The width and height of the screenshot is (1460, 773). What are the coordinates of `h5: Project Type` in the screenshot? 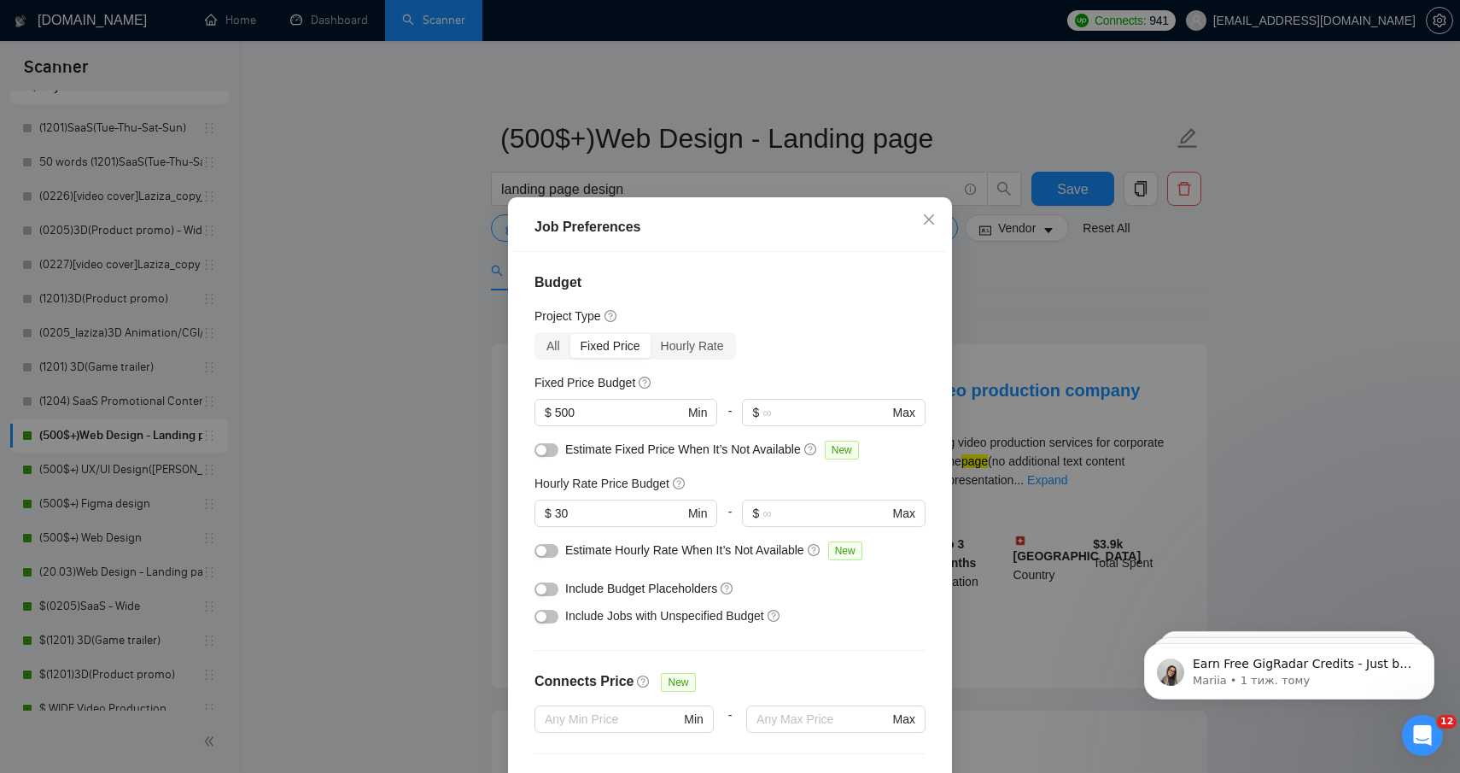 It's located at (568, 316).